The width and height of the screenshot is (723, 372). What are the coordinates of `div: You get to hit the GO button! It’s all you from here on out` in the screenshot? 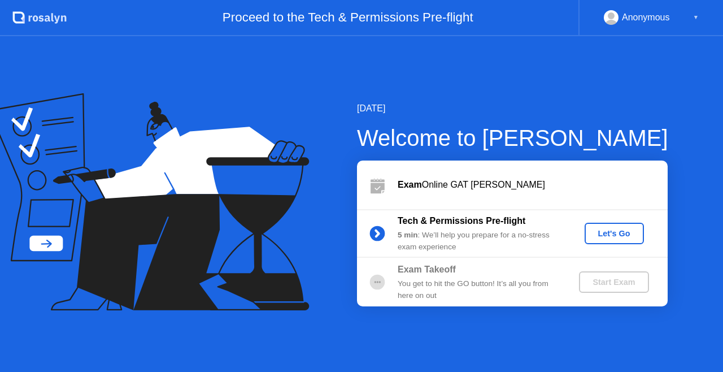 It's located at (479, 289).